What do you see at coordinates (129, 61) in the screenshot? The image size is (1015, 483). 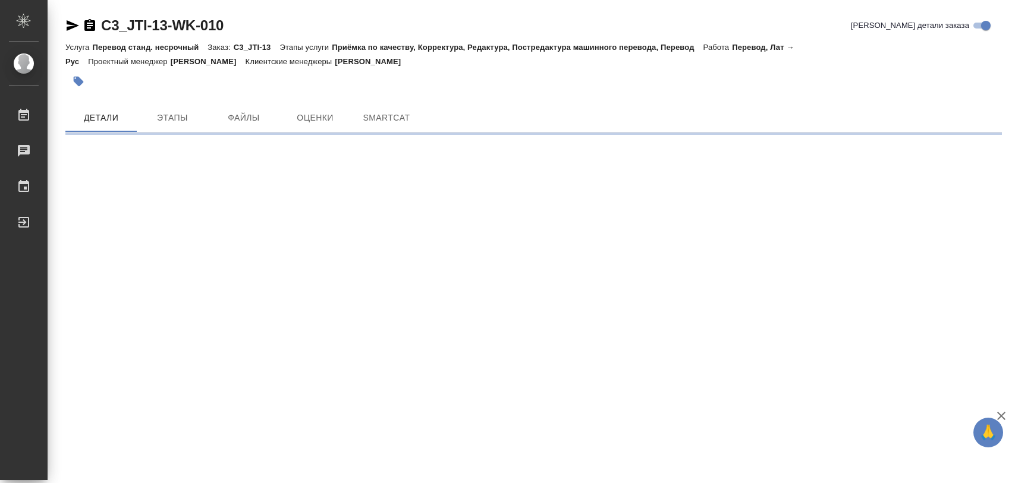 I see `p: Проектный менеджер` at bounding box center [129, 61].